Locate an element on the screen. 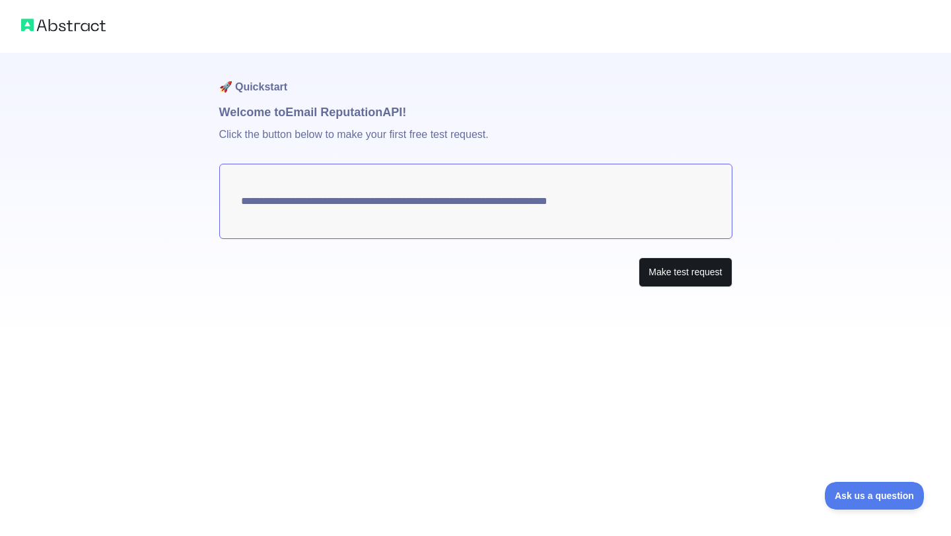  p: Click the button below to make your first free test request. is located at coordinates (475, 143).